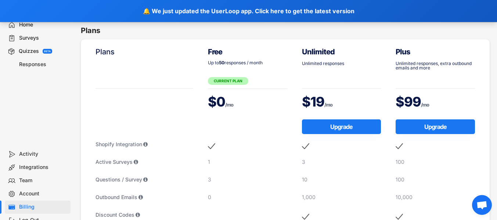 Image resolution: width=497 pixels, height=220 pixels. I want to click on div: Active Surveys, so click(144, 162).